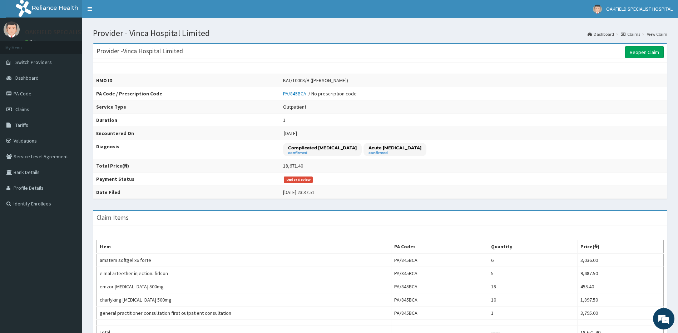 This screenshot has height=333, width=678. Describe the element at coordinates (601, 34) in the screenshot. I see `a: Dashboard` at that location.